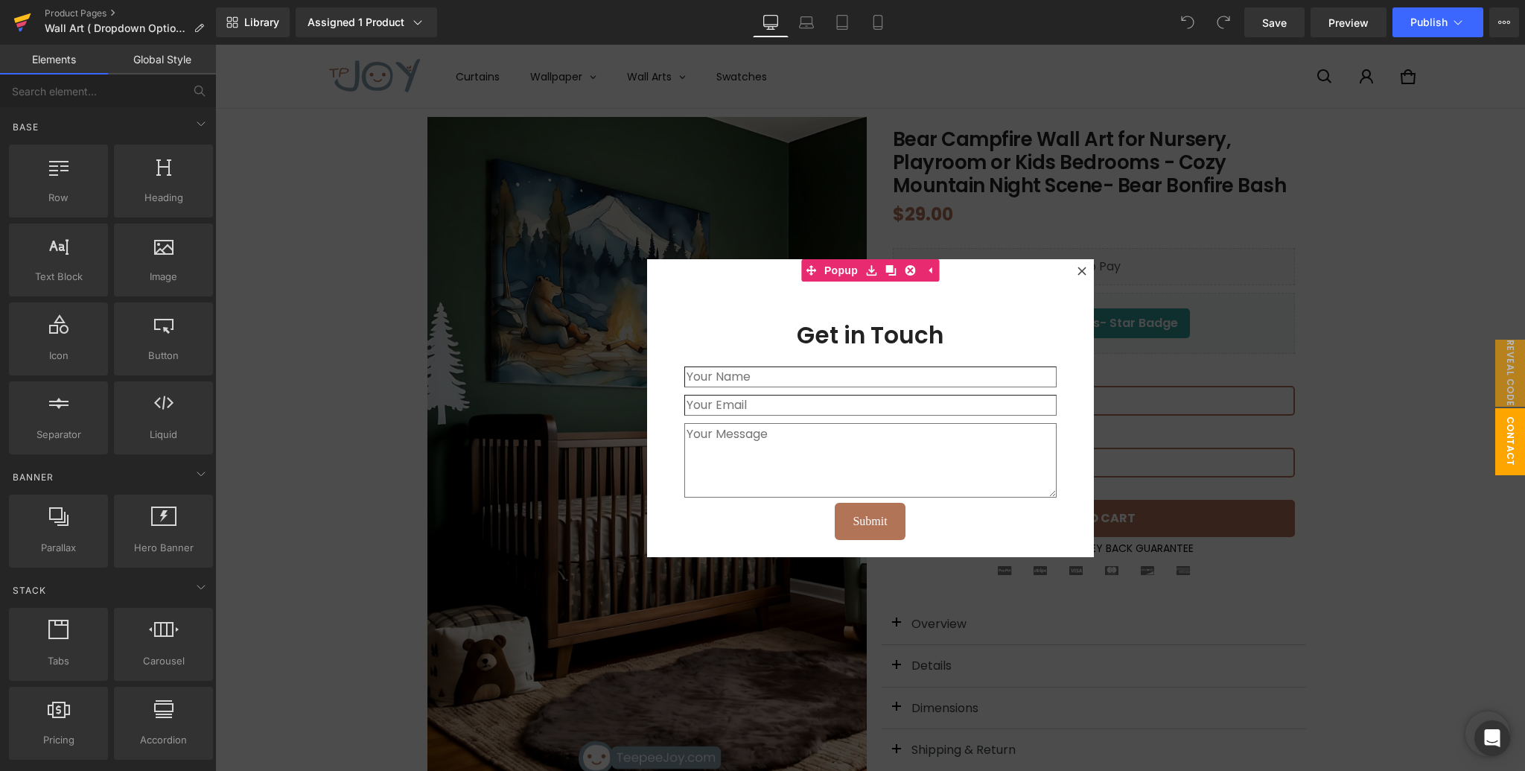 This screenshot has width=1525, height=771. What do you see at coordinates (656, 226) in the screenshot?
I see `a: Save module` at bounding box center [656, 226].